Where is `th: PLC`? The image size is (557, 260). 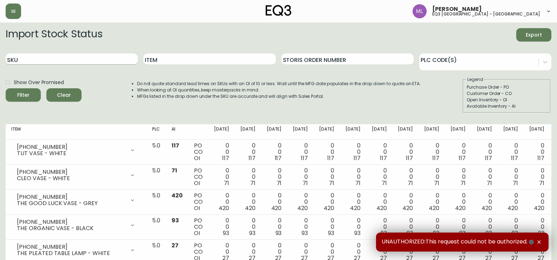 th: PLC is located at coordinates (156, 132).